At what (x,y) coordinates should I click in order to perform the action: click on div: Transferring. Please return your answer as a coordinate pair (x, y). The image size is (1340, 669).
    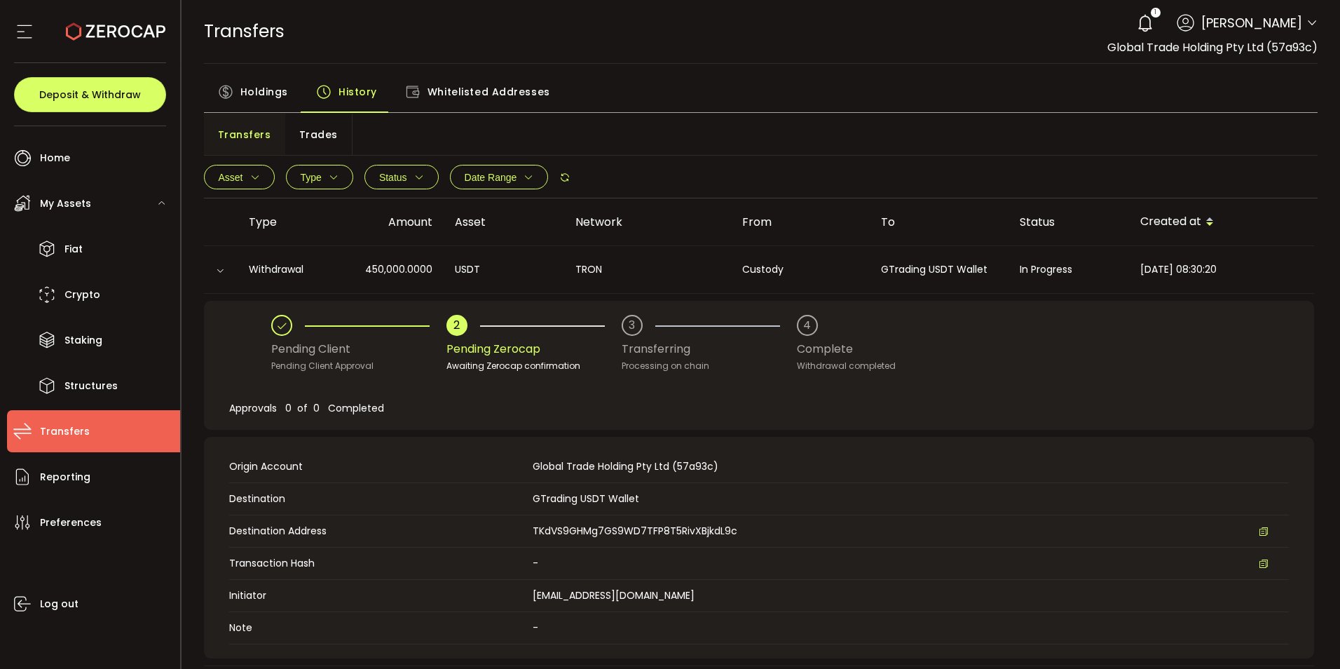
    Looking at the image, I should click on (709, 349).